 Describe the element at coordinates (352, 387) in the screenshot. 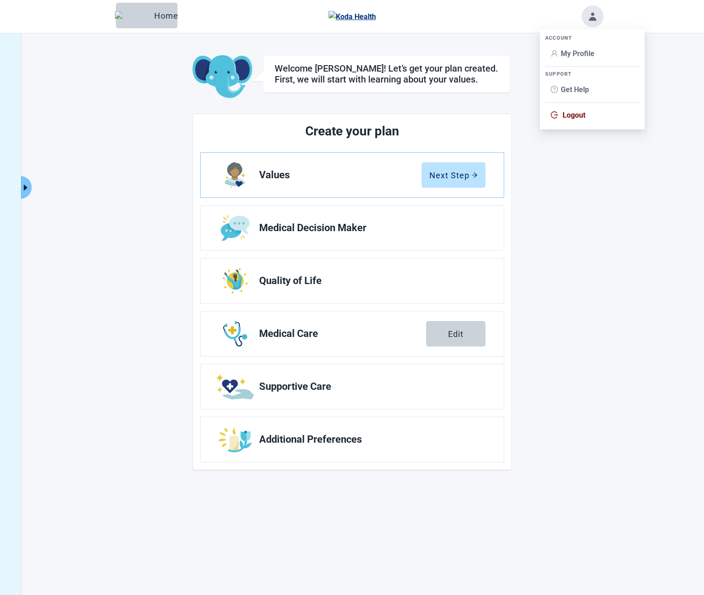

I see `a: Edit Supportive Care section` at that location.